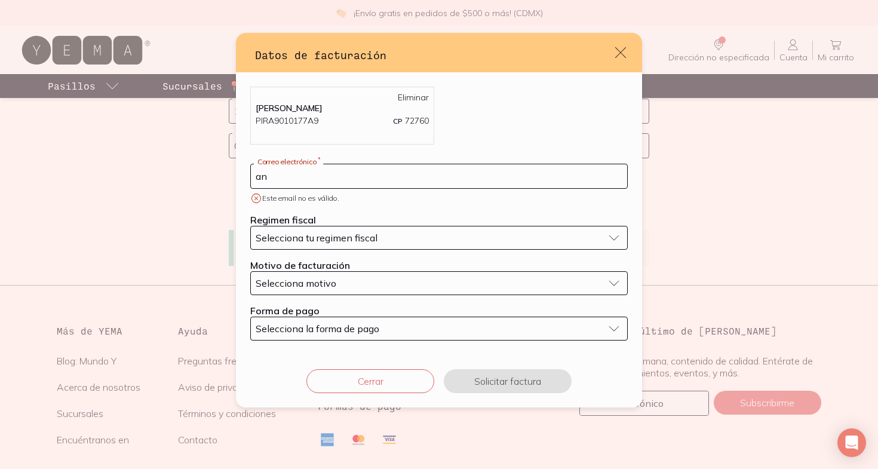  What do you see at coordinates (439, 329) in the screenshot?
I see `button: Selecciona la forma de pago` at bounding box center [439, 329].